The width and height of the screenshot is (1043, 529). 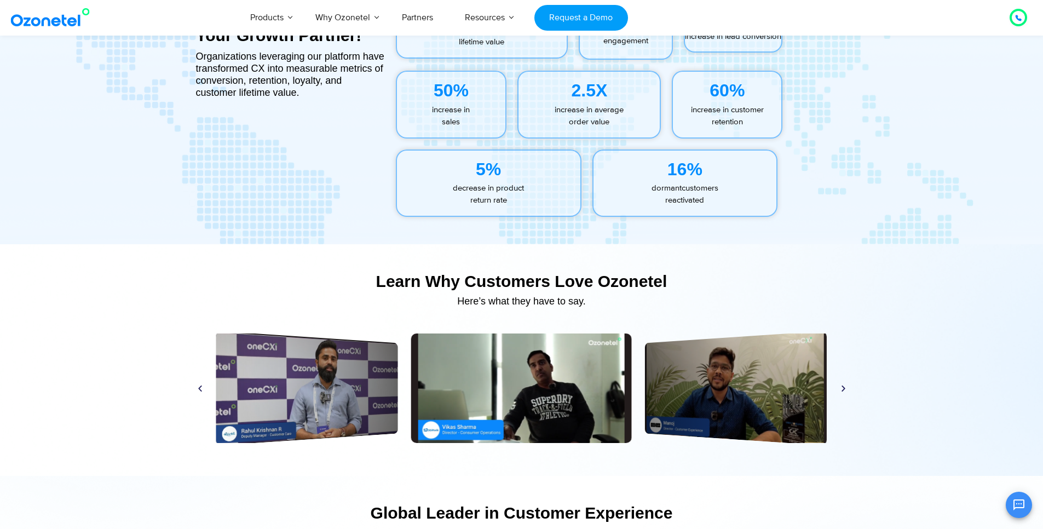 I want to click on p: customers reactivated, so click(x=685, y=194).